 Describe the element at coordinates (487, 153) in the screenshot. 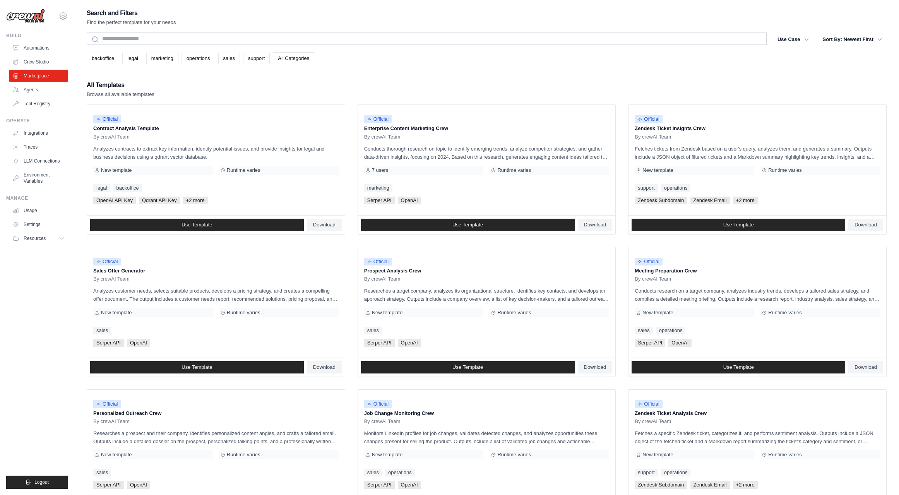

I see `p: Conducts thorough research on topic to identify emerging trends, analyze competitor strategies, a...` at that location.